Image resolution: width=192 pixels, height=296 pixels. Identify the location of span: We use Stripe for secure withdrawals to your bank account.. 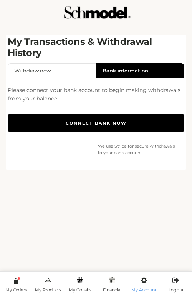
(141, 149).